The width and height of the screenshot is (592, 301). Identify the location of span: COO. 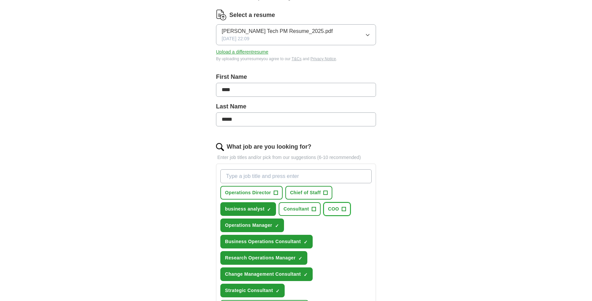
(333, 209).